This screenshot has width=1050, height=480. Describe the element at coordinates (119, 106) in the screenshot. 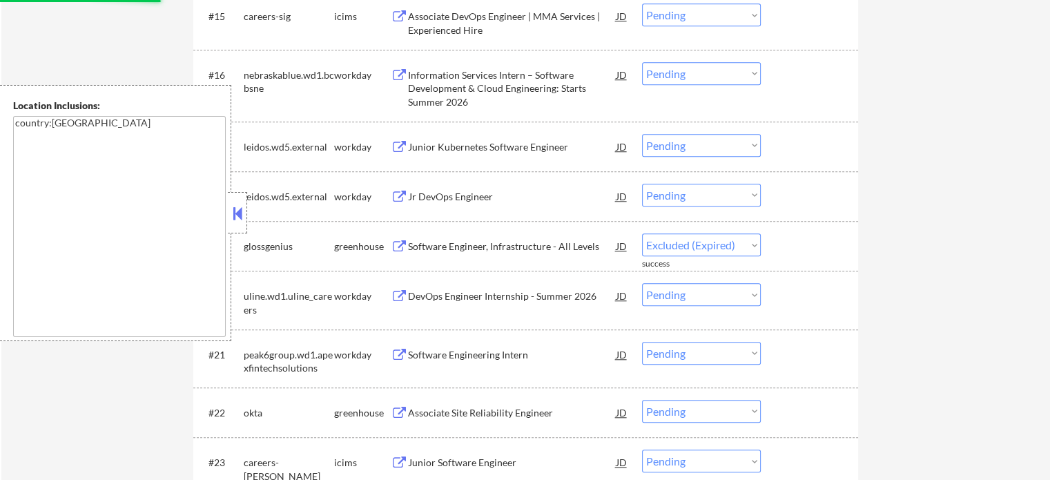

I see `div: Location Inclusions:` at that location.